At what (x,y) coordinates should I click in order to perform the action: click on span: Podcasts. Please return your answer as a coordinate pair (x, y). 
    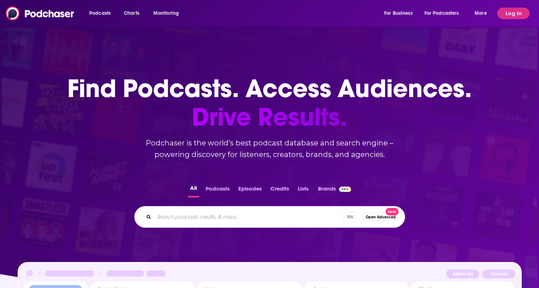
    Looking at the image, I should click on (100, 13).